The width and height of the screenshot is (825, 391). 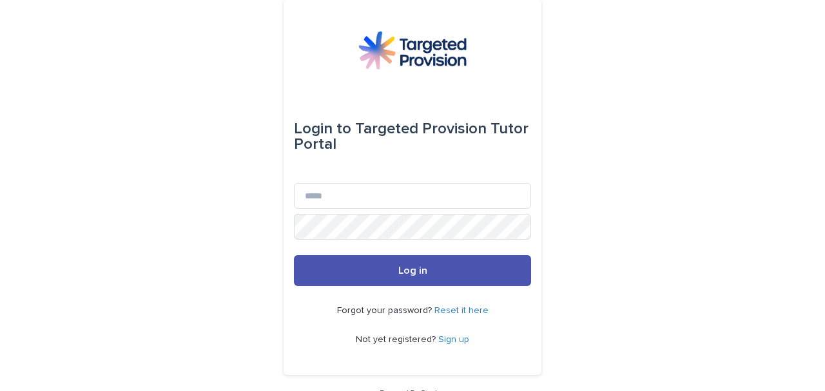 What do you see at coordinates (454, 340) in the screenshot?
I see `a: Sign up` at bounding box center [454, 340].